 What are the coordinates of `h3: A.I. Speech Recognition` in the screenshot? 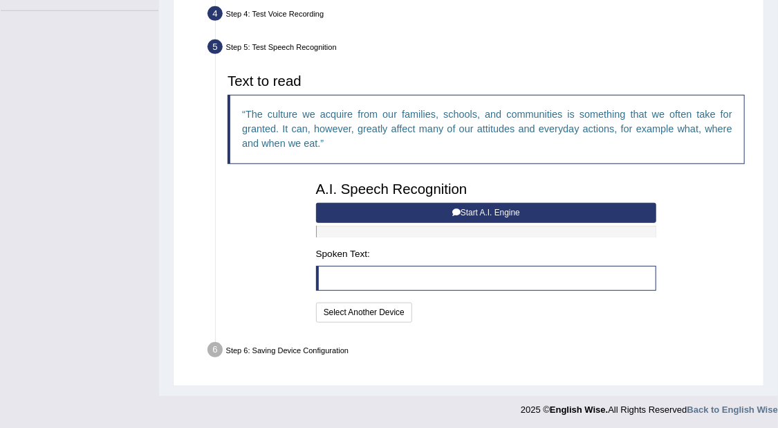 It's located at (486, 189).